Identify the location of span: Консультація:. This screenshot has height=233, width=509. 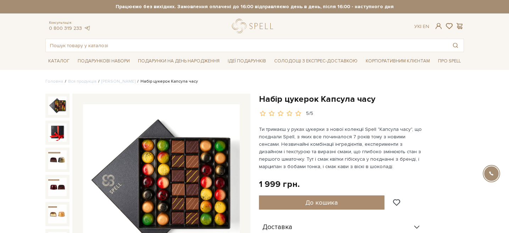
(70, 23).